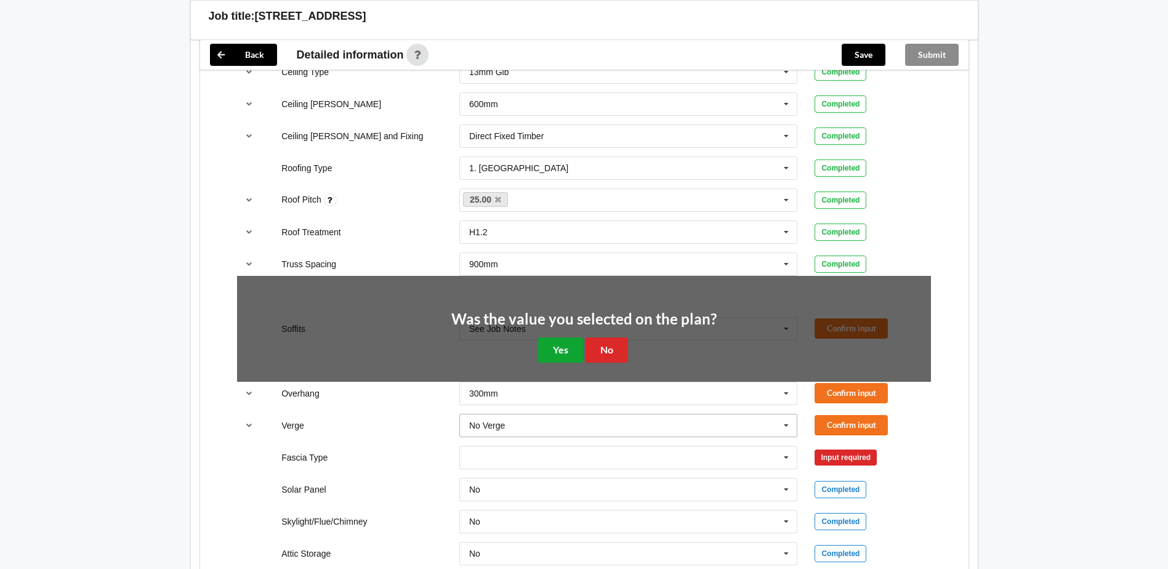 The height and width of the screenshot is (569, 1168). I want to click on label: Verge, so click(292, 425).